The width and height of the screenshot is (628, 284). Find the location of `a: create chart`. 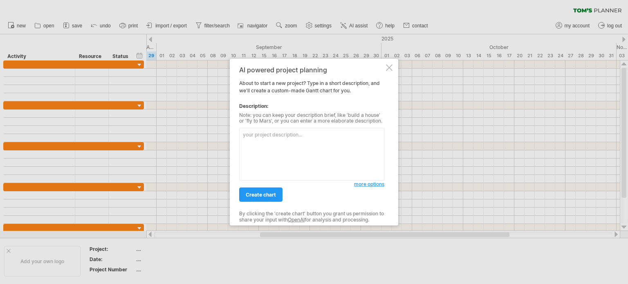

a: create chart is located at coordinates (261, 195).